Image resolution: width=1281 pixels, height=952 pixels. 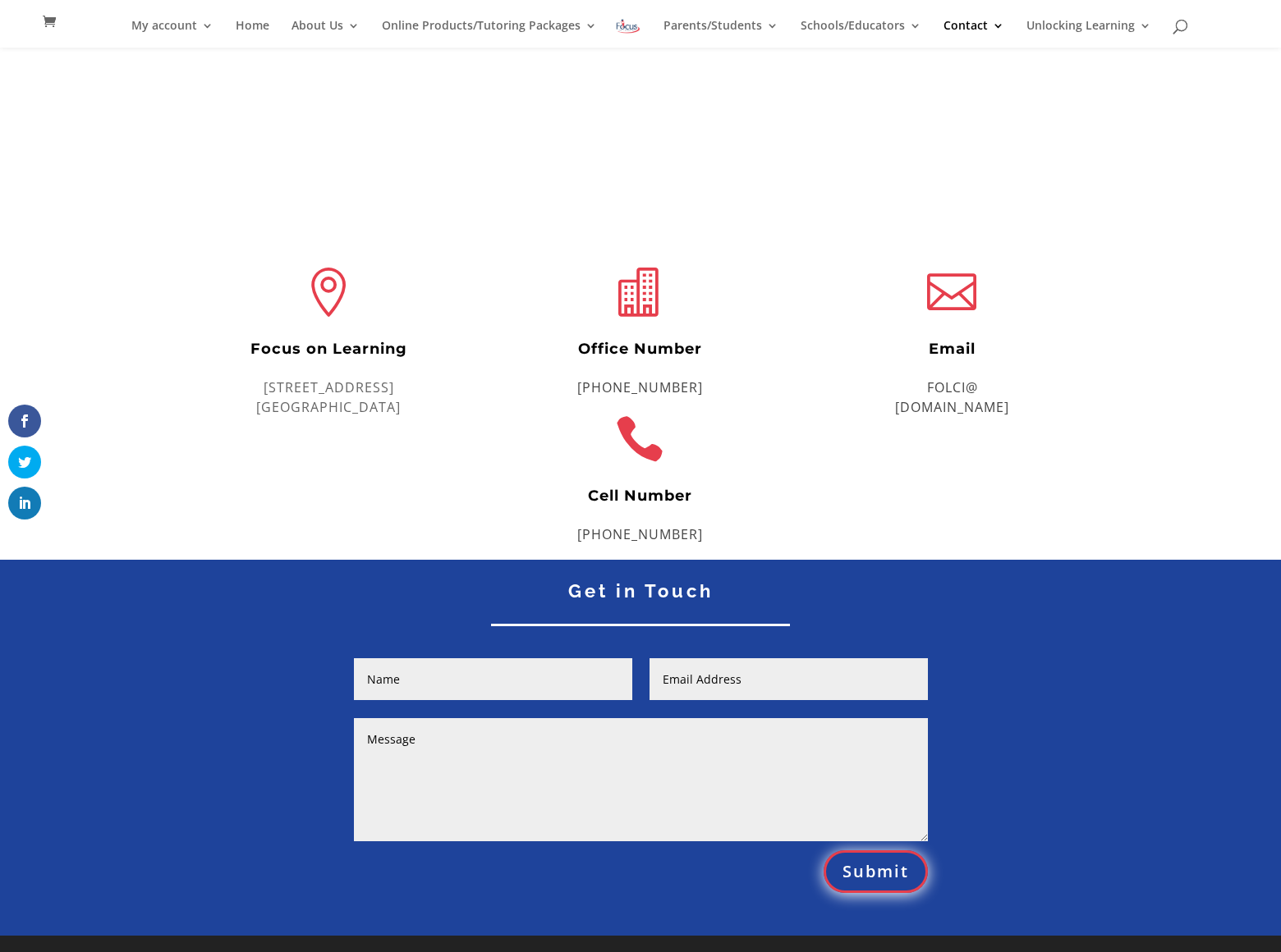 I want to click on a: FOLCI@, so click(x=952, y=387).